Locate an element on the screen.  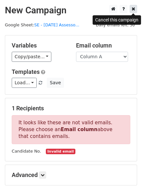
small: Candidate No. is located at coordinates (26, 151).